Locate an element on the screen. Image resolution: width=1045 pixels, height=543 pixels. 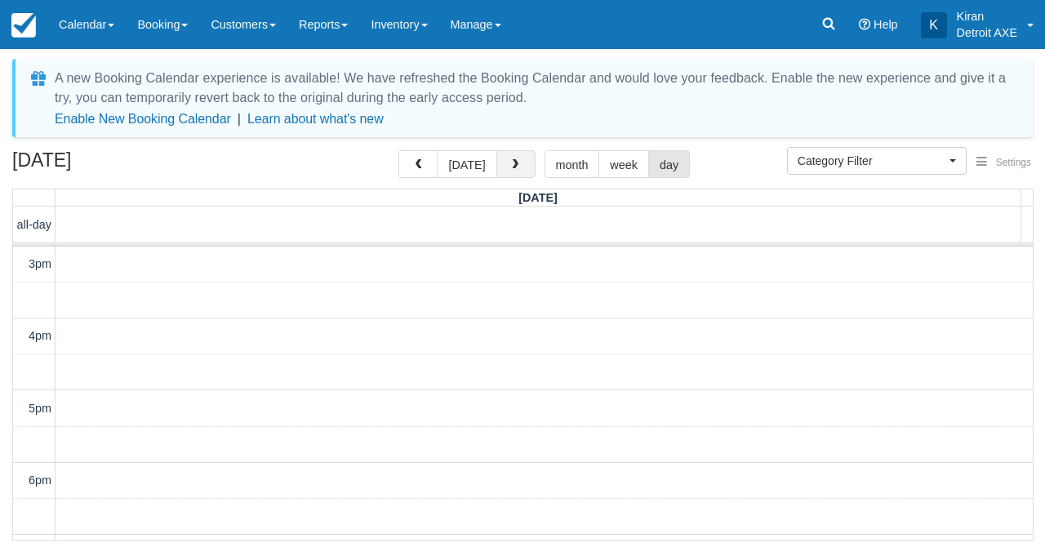
button: month is located at coordinates (572, 164).